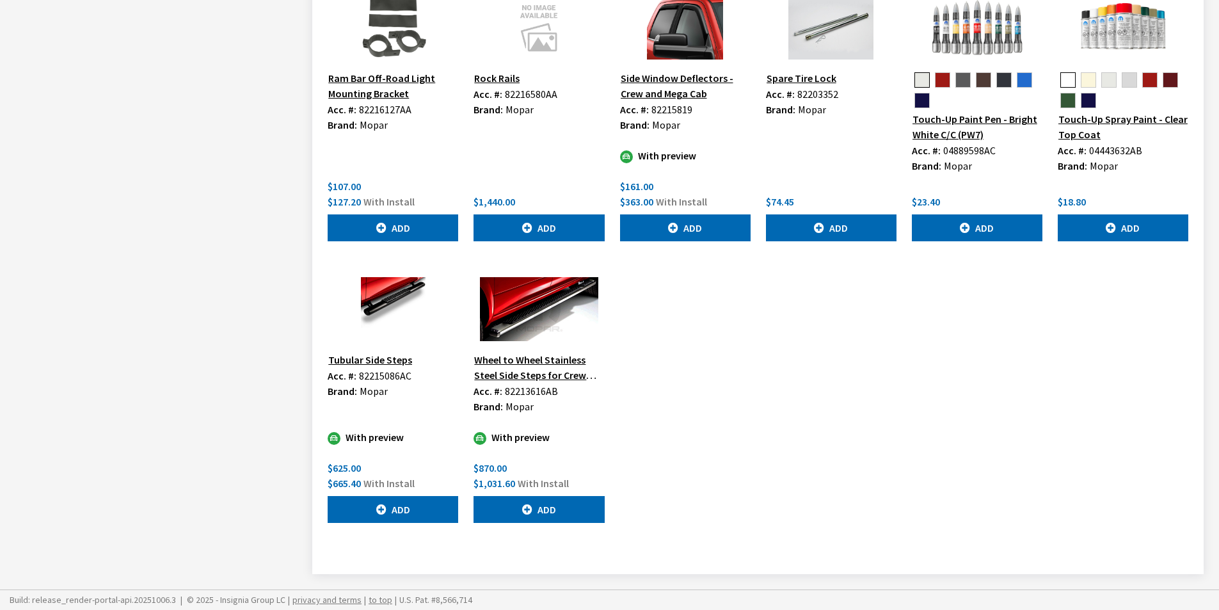  What do you see at coordinates (380, 600) in the screenshot?
I see `a: to top` at bounding box center [380, 600].